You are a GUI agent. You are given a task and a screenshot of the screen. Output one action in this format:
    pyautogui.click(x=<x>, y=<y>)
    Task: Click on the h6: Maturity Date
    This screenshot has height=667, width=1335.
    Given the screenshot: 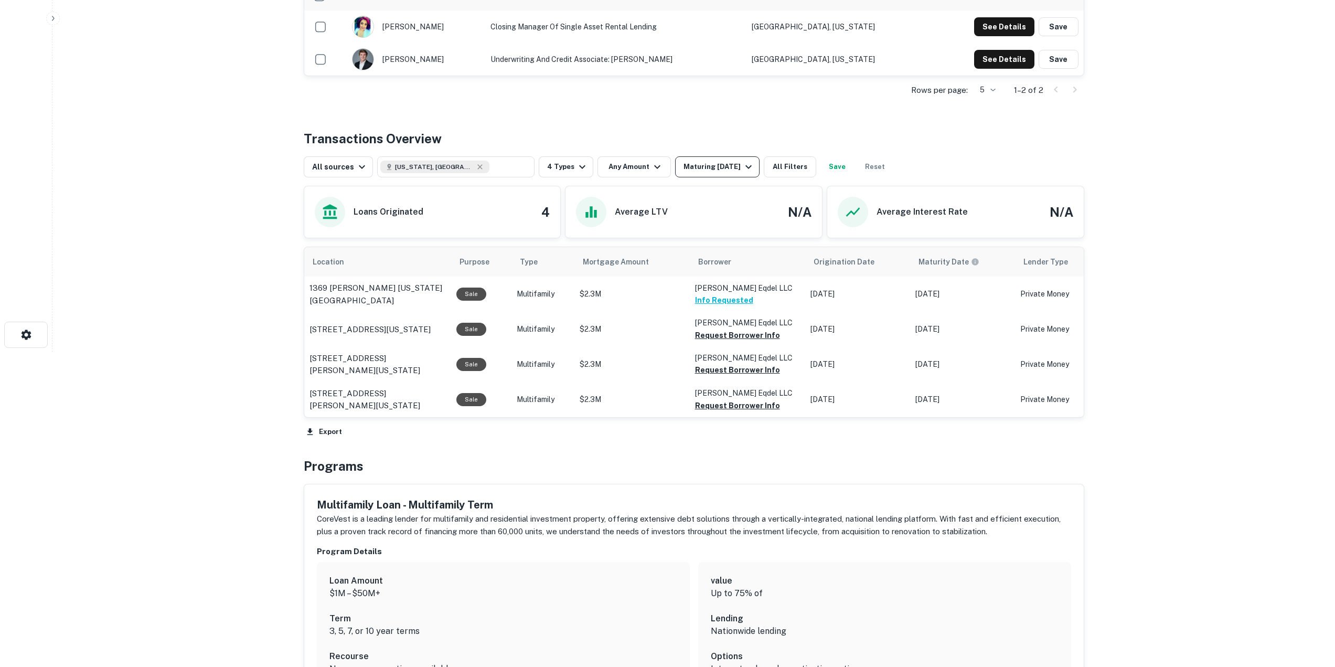 What is the action you would take?
    pyautogui.click(x=944, y=262)
    